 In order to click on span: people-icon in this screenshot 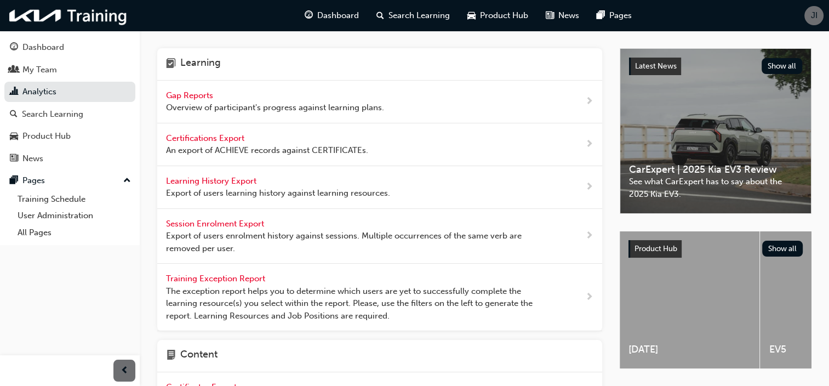, I will do `click(14, 70)`.